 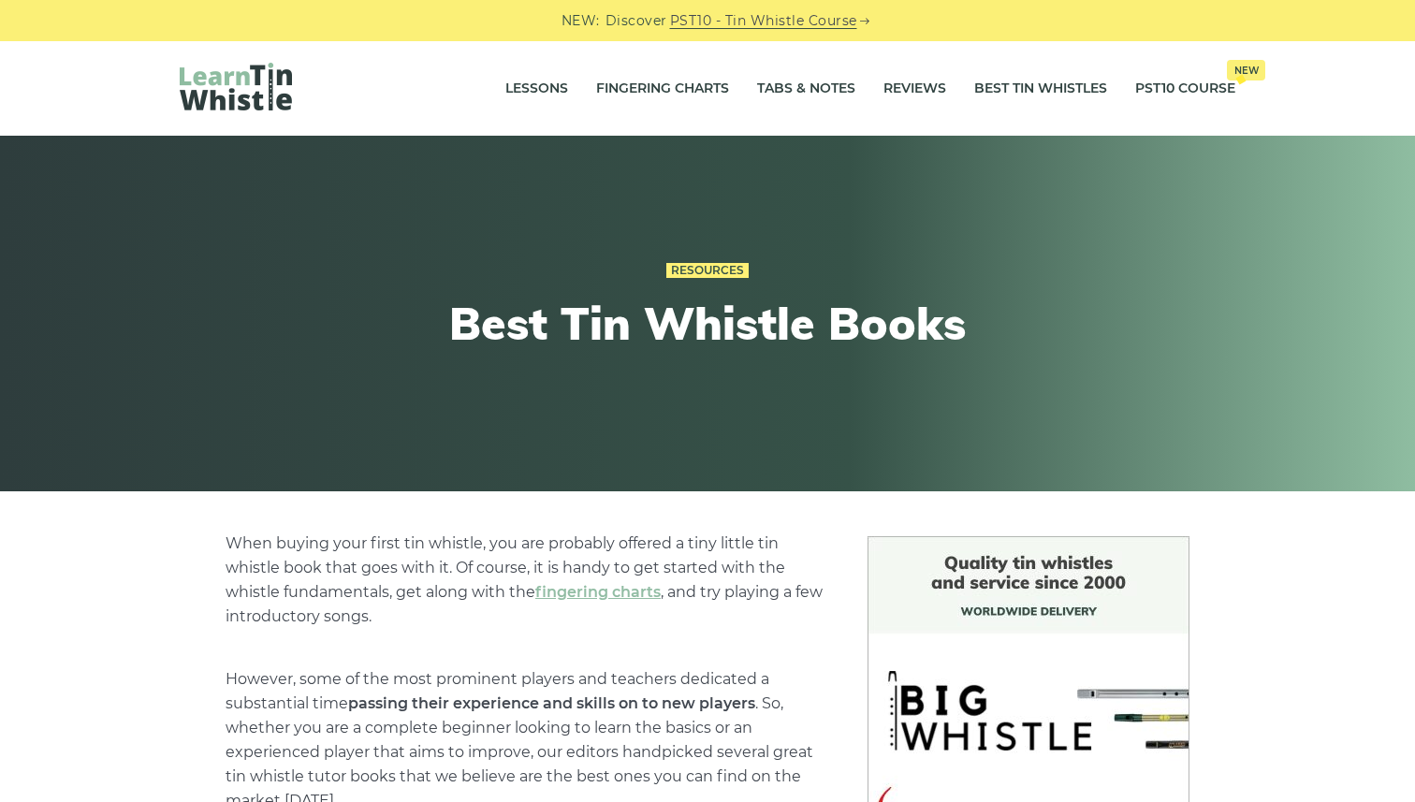 I want to click on a: Tabs & Notes, so click(x=806, y=89).